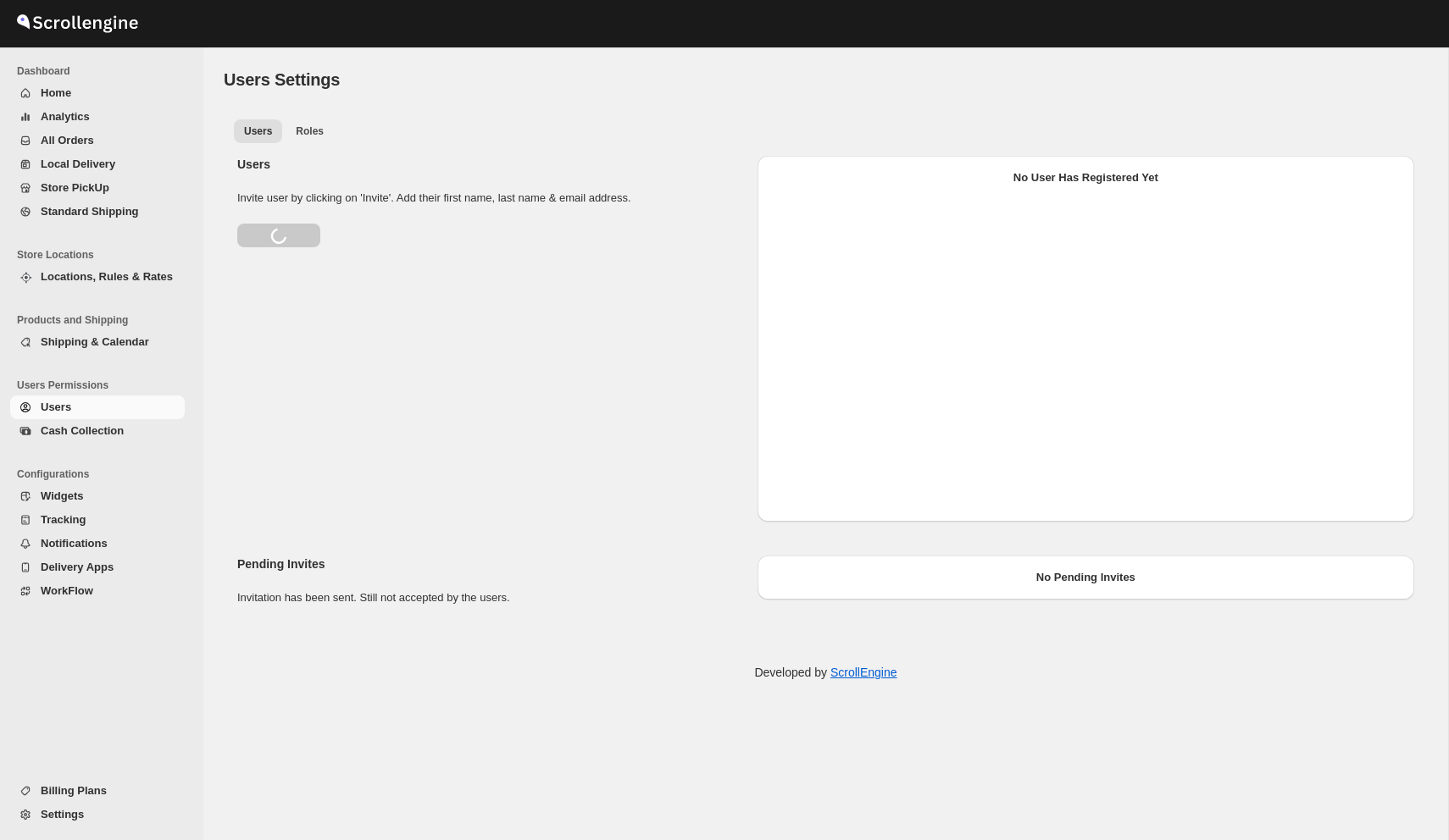 The height and width of the screenshot is (840, 1449). I want to click on span: Shipping & Calendar, so click(94, 342).